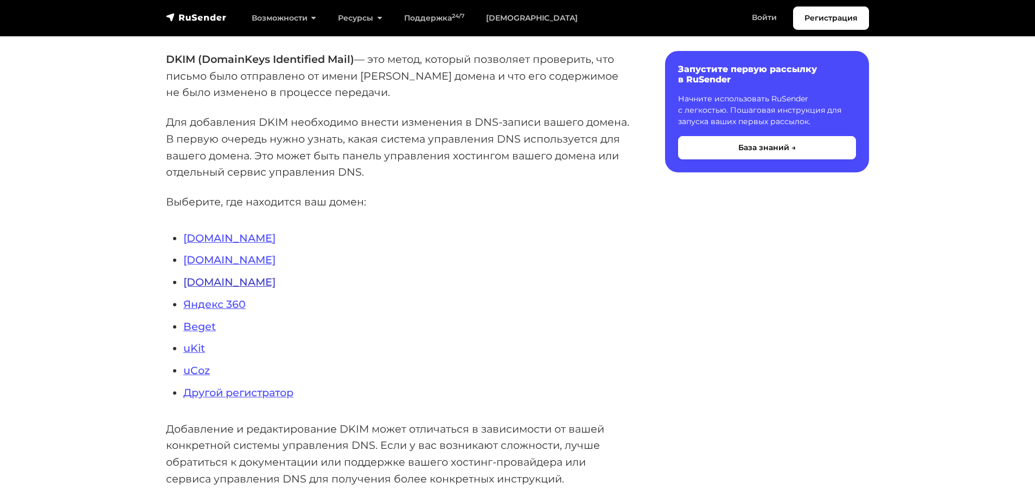 The image size is (1035, 489). I want to click on a: Яндекс 360, so click(214, 304).